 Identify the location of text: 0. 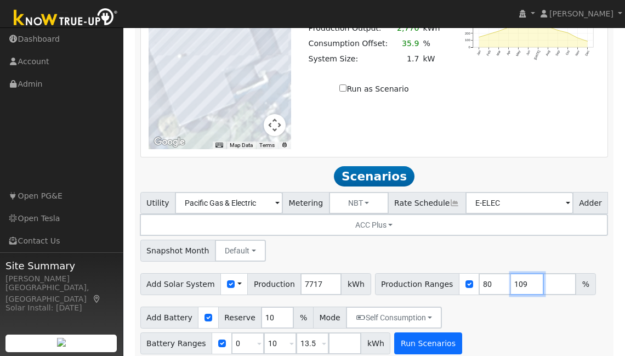
(469, 47).